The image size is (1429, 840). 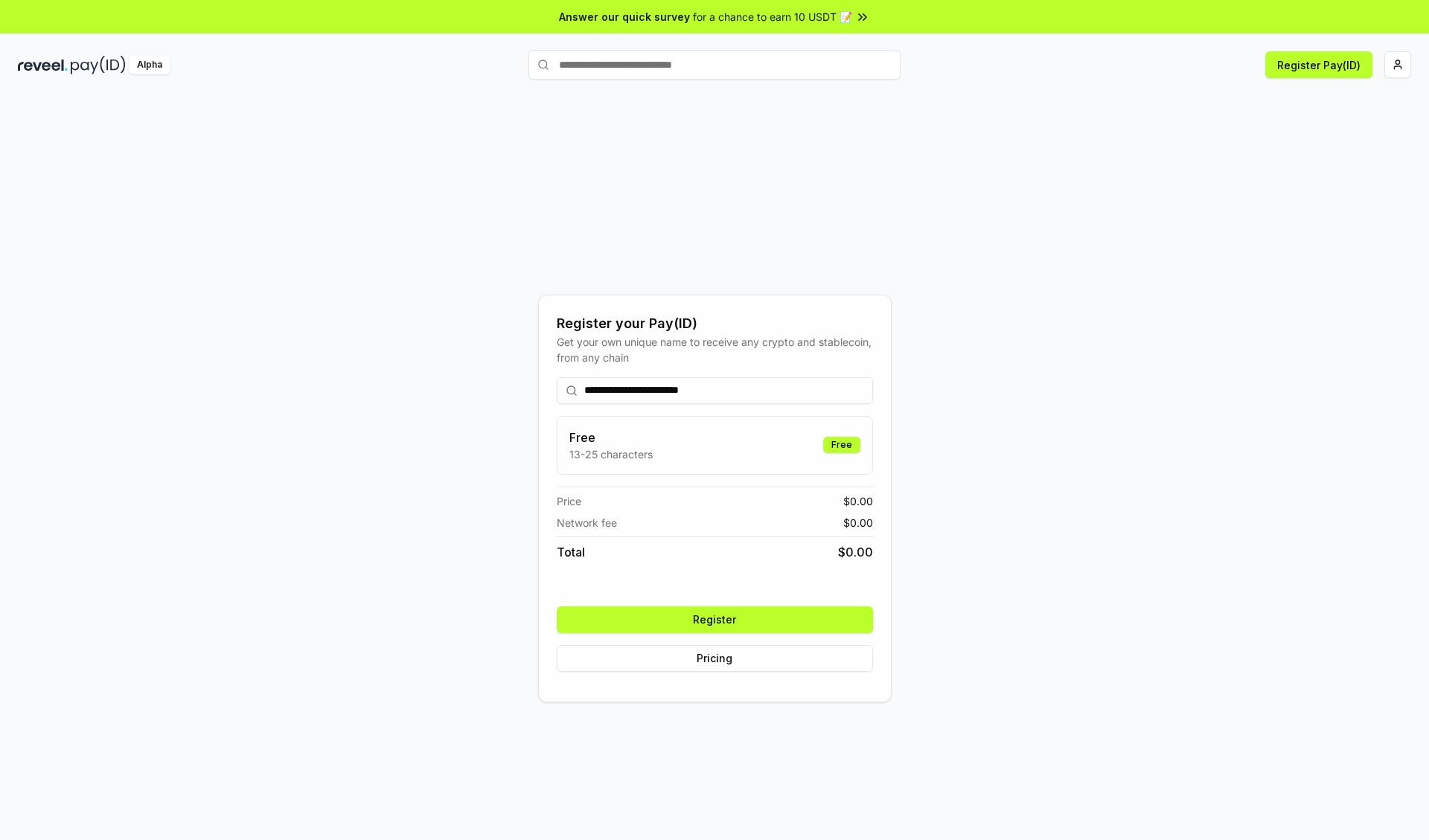 I want to click on div: Get your own unique name to receive any crypto and stablecoin, from any chain, so click(x=715, y=350).